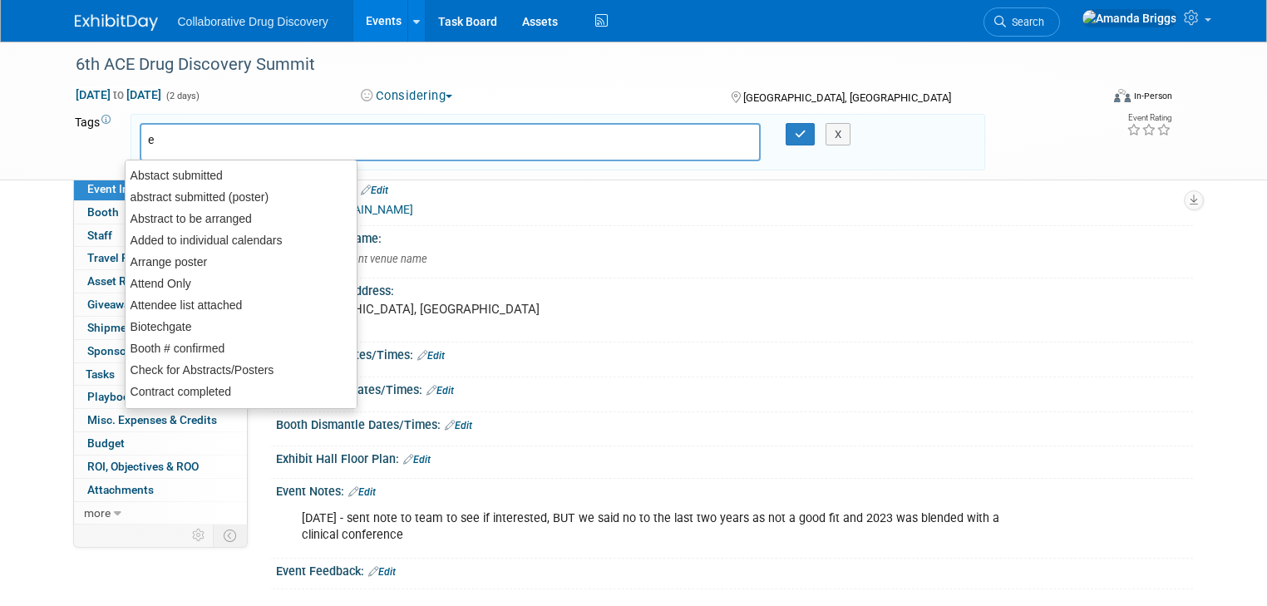 This screenshot has width=1267, height=606. I want to click on span: Attachments, so click(121, 490).